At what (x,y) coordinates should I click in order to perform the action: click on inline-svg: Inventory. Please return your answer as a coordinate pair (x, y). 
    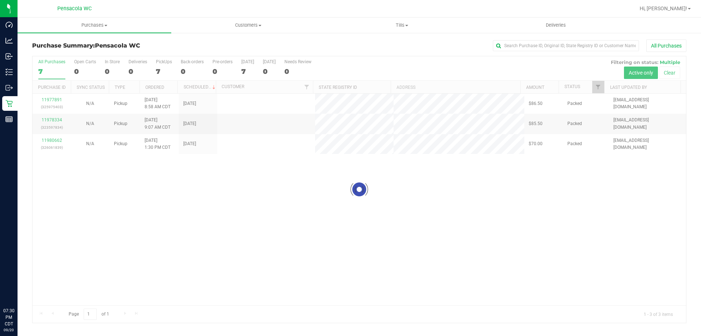
    Looking at the image, I should click on (9, 72).